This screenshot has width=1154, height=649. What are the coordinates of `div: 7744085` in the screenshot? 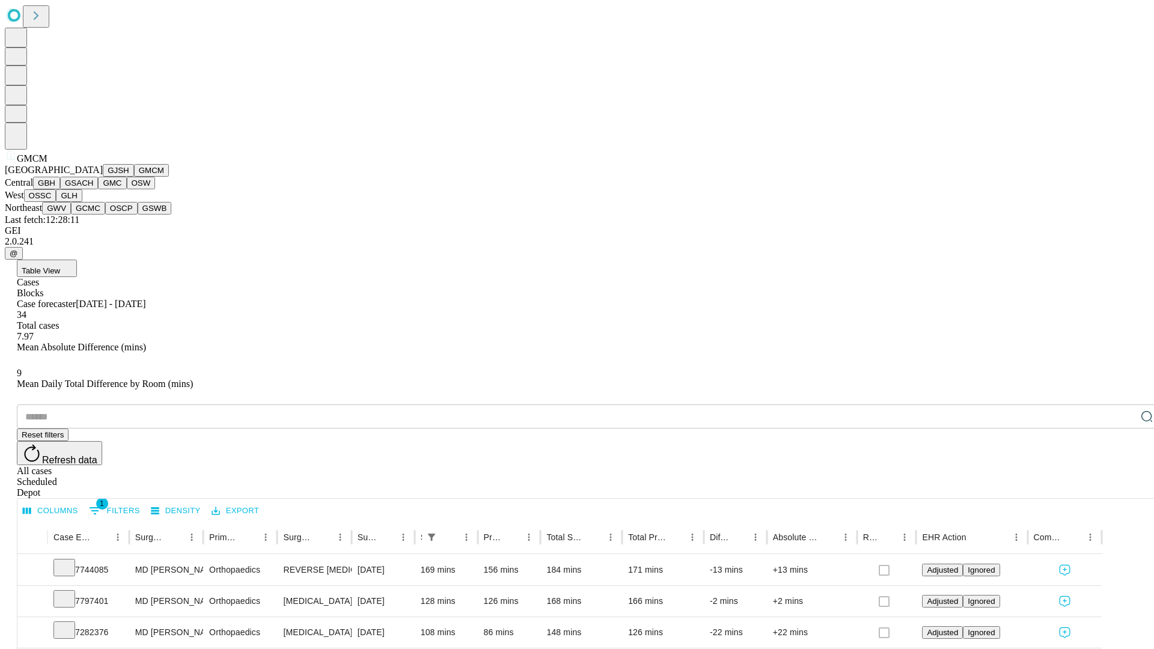 It's located at (88, 570).